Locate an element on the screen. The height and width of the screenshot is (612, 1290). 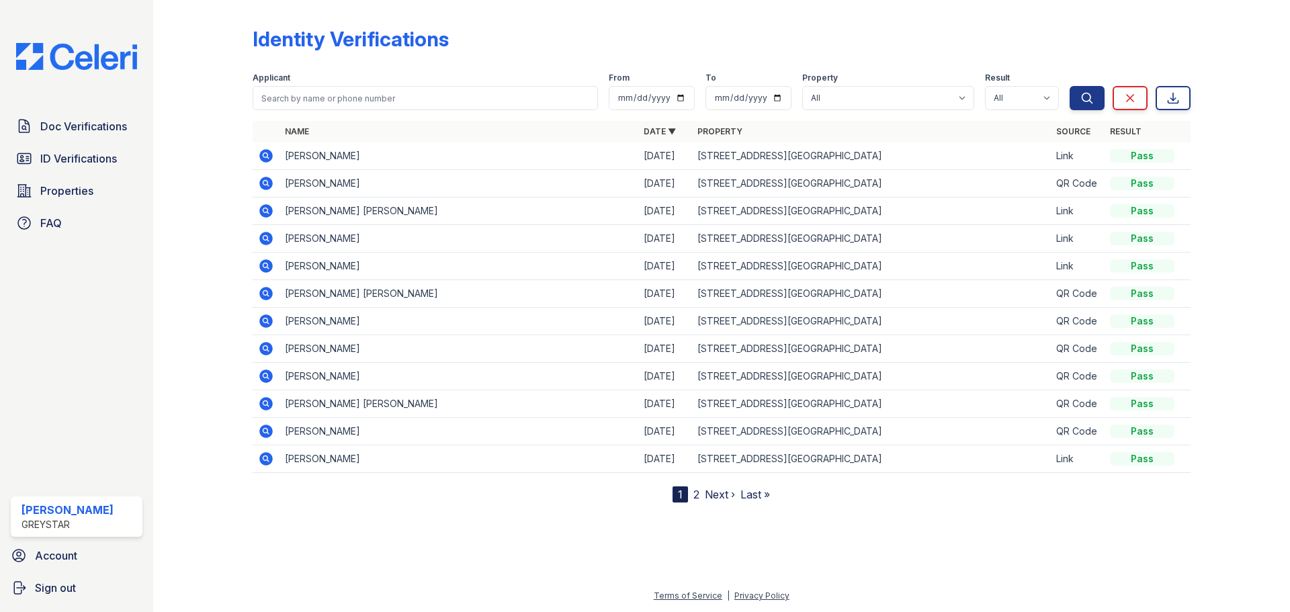
a: Name is located at coordinates (297, 131).